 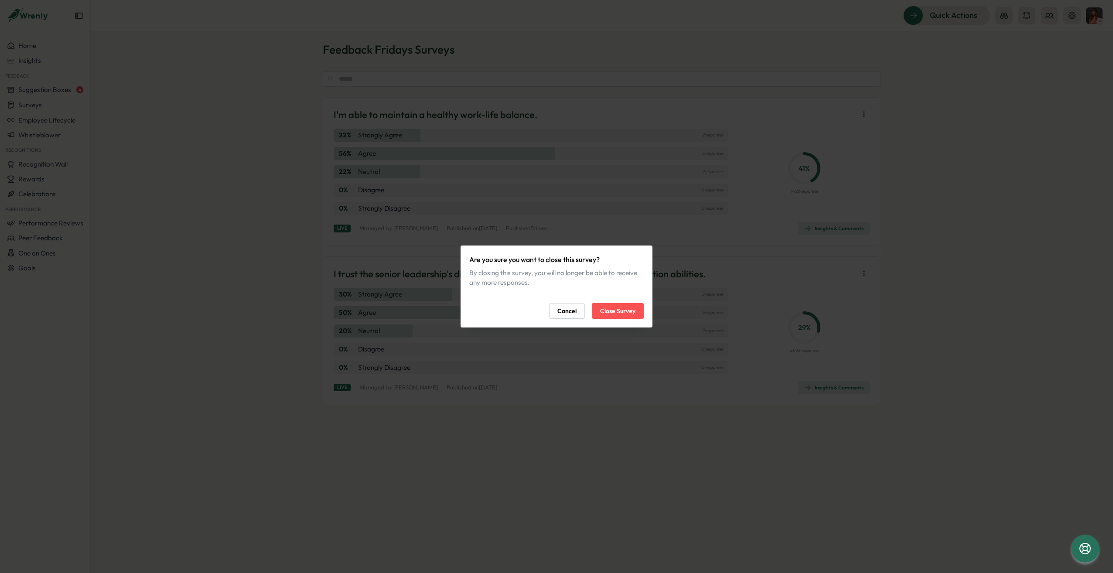 I want to click on span: Cancel, so click(x=567, y=311).